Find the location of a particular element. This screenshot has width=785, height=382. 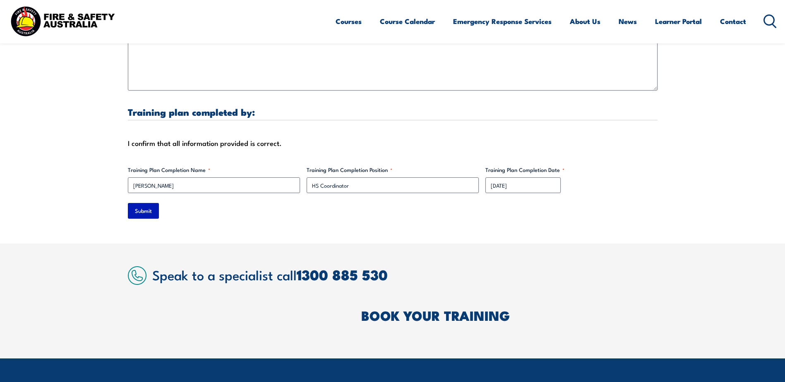

a: News is located at coordinates (628, 21).